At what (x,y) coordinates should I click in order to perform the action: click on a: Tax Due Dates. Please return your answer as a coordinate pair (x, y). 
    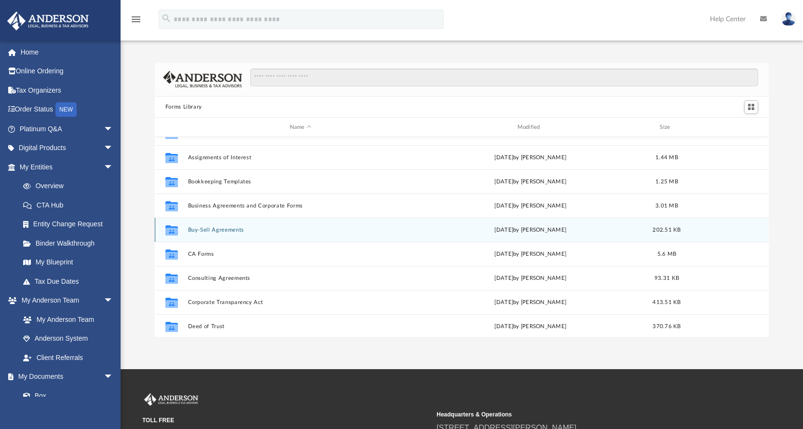
    Looking at the image, I should click on (70, 281).